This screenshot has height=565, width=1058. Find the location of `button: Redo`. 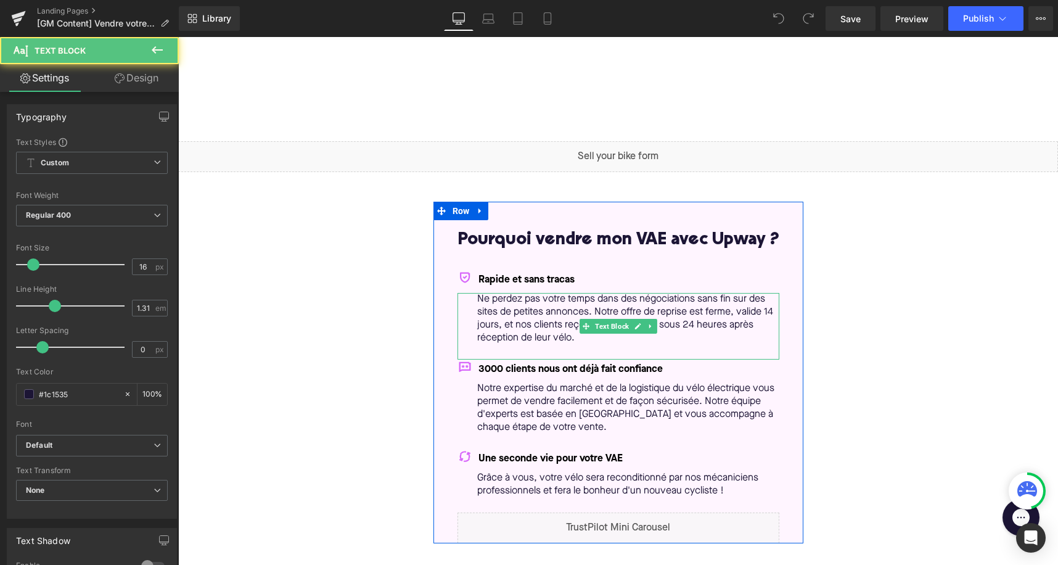

button: Redo is located at coordinates (808, 18).